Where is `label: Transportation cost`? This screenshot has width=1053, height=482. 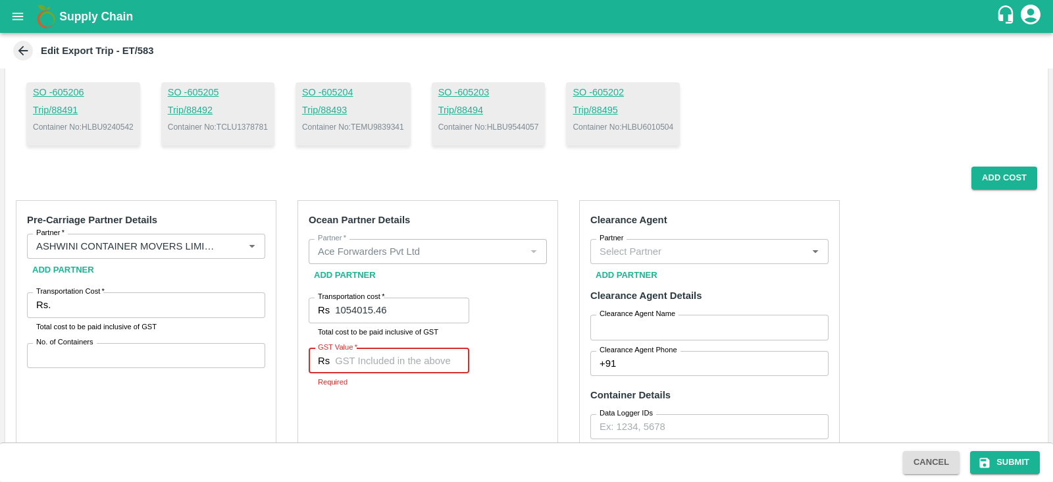 label: Transportation cost is located at coordinates (351, 297).